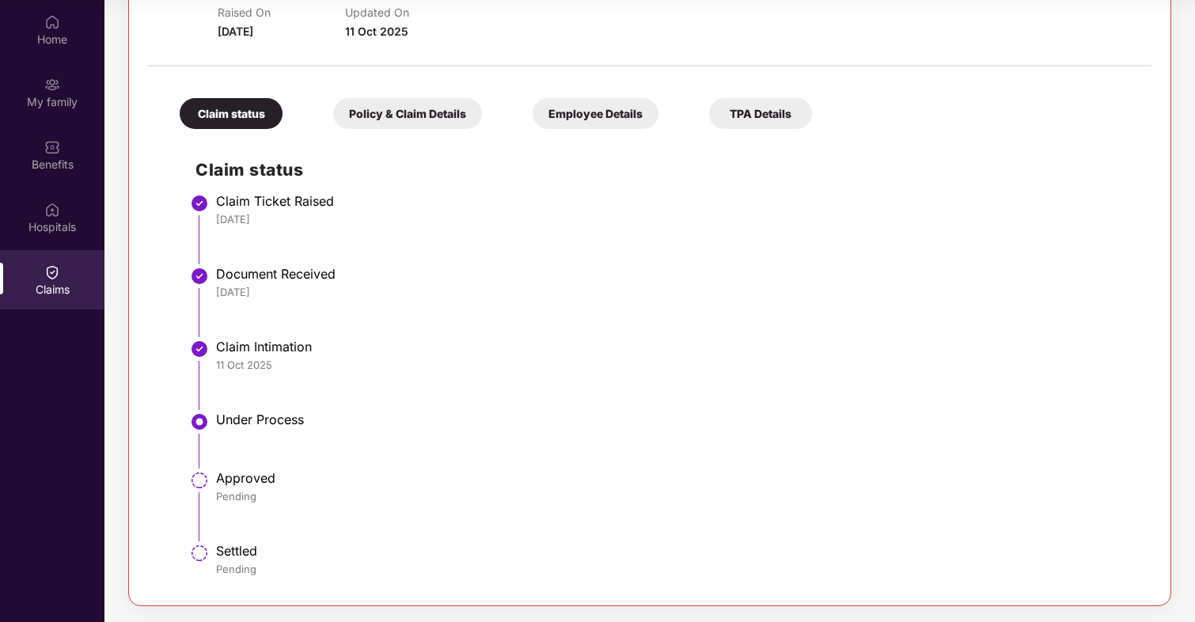  I want to click on div: 11 Oct 2025, so click(676, 365).